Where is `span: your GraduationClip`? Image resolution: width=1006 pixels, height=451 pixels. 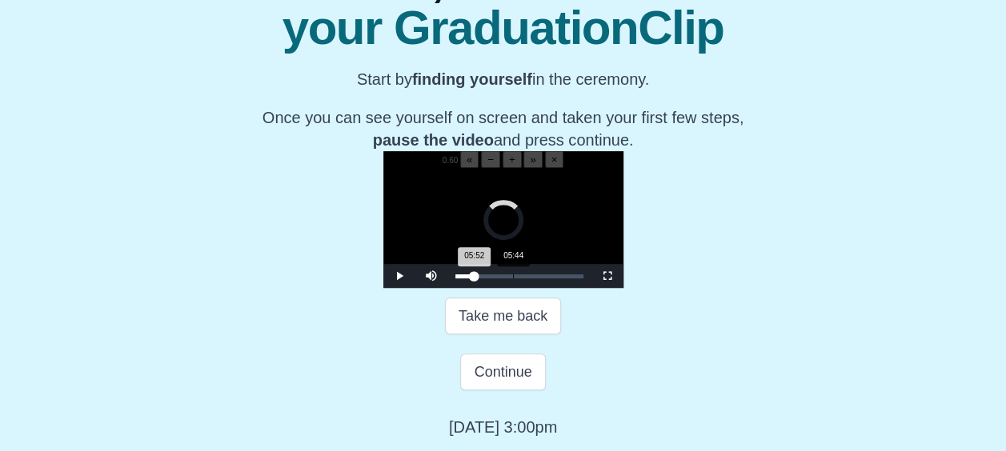 span: your GraduationClip is located at coordinates (503, 28).